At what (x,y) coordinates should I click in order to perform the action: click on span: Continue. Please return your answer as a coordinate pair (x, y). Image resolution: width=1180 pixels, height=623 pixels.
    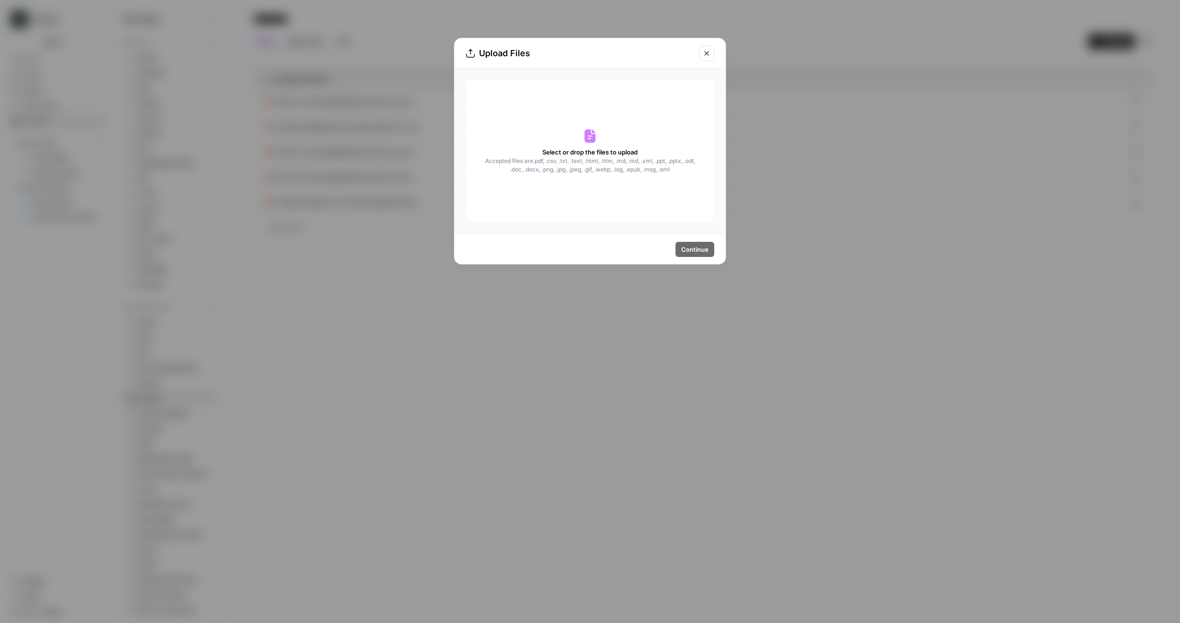
    Looking at the image, I should click on (695, 249).